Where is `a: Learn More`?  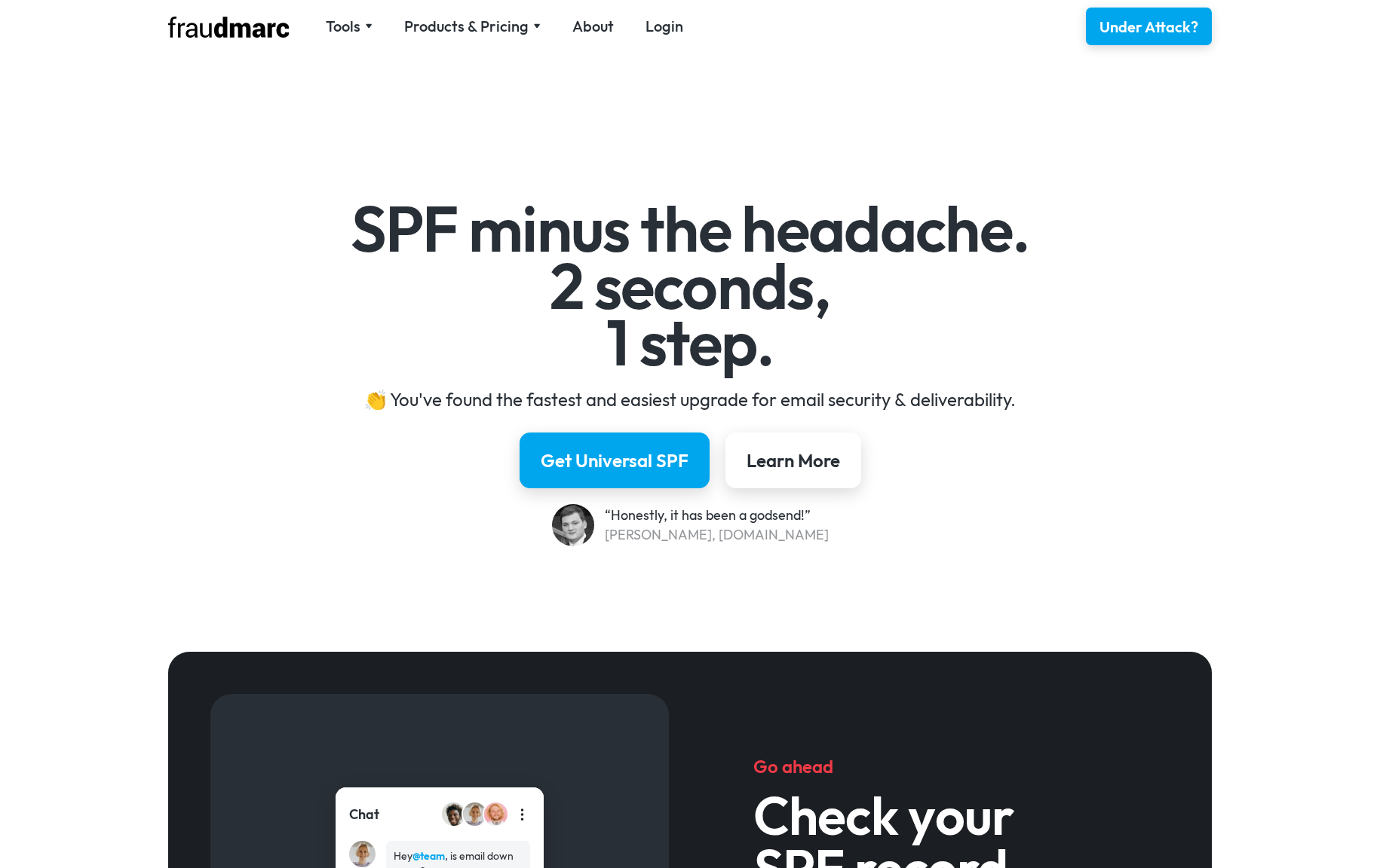
a: Learn More is located at coordinates (793, 461).